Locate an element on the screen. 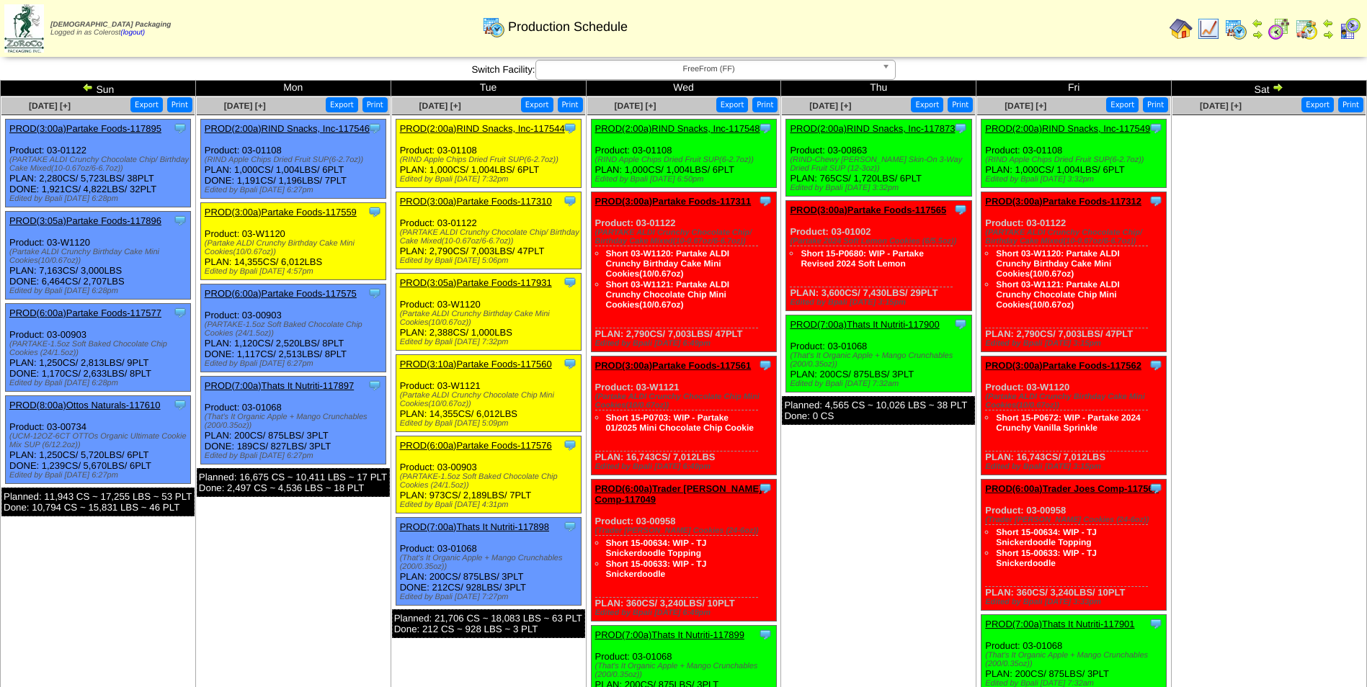 This screenshot has width=1367, height=687. a: PROD(3:00a)Partake Foods-117310 is located at coordinates (476, 201).